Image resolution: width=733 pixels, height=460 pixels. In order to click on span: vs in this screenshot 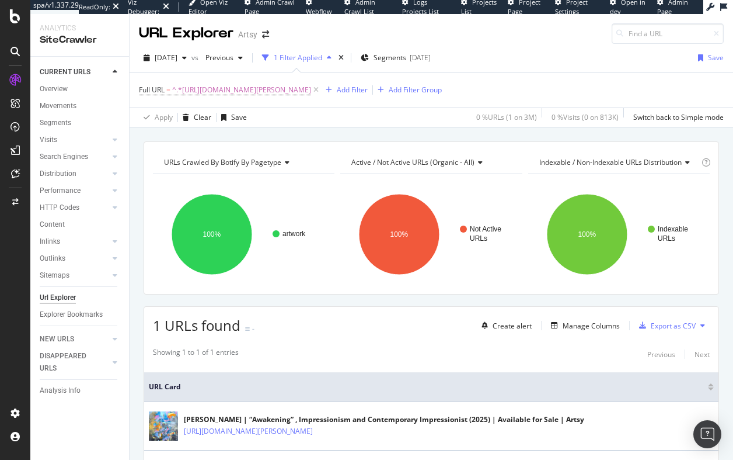, I will do `click(196, 57)`.